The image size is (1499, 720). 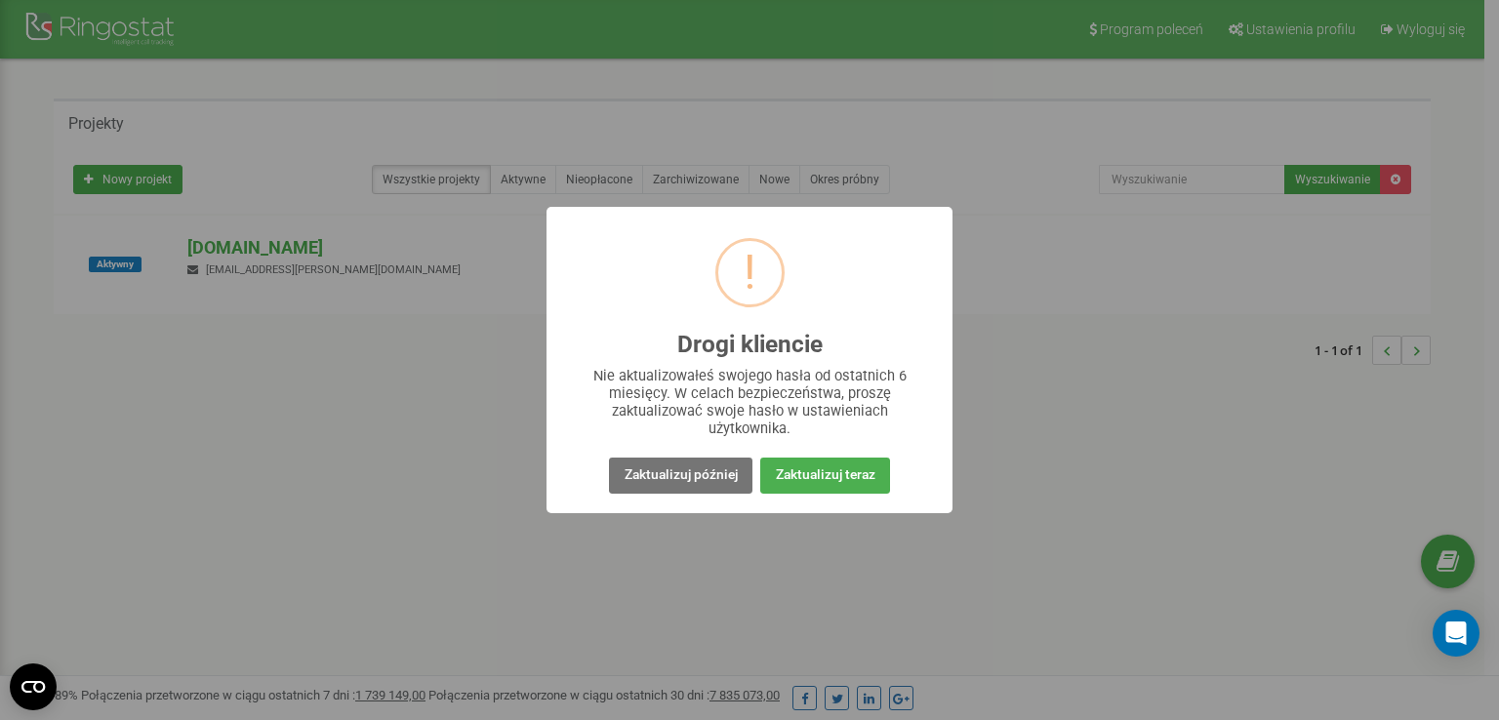 I want to click on button: Open CMP widget, so click(x=33, y=687).